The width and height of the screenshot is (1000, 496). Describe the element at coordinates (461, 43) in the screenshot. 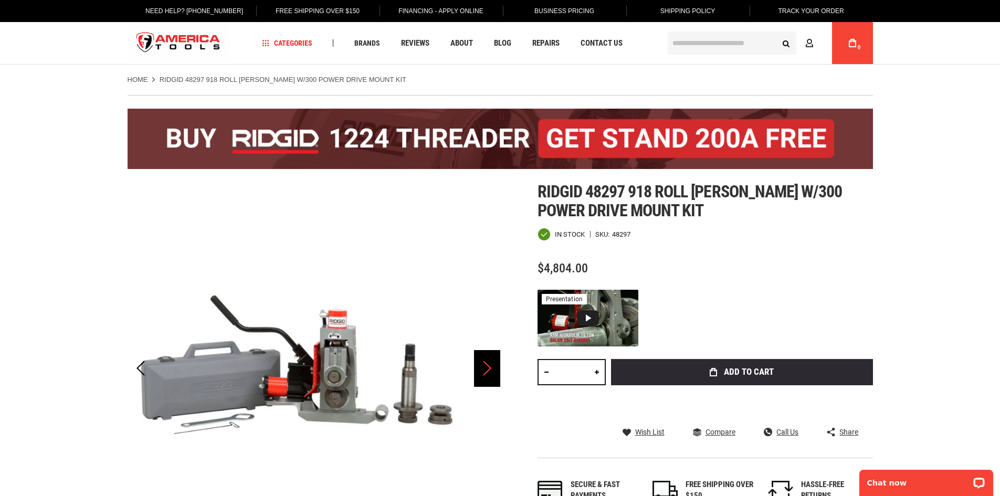

I see `span: About` at that location.